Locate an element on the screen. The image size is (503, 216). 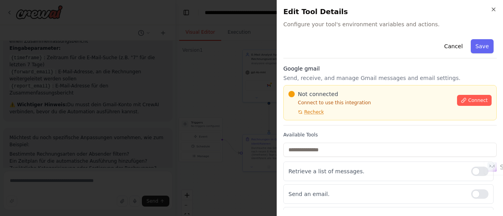
button: Cancel is located at coordinates (453, 46).